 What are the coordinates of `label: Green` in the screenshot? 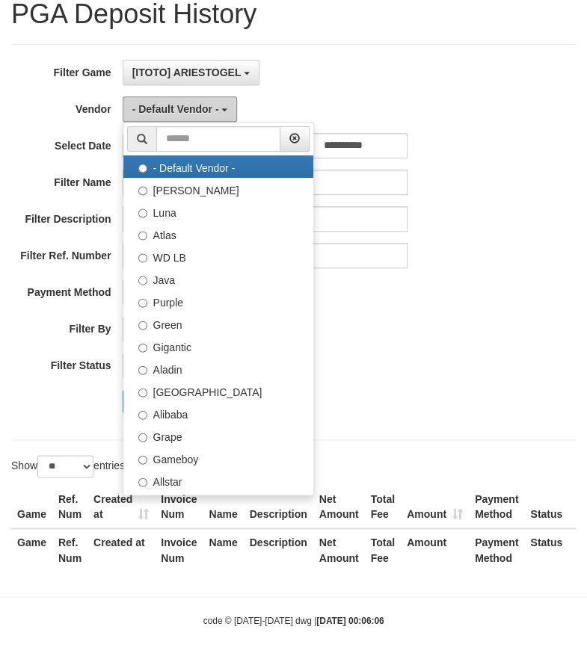 It's located at (218, 324).